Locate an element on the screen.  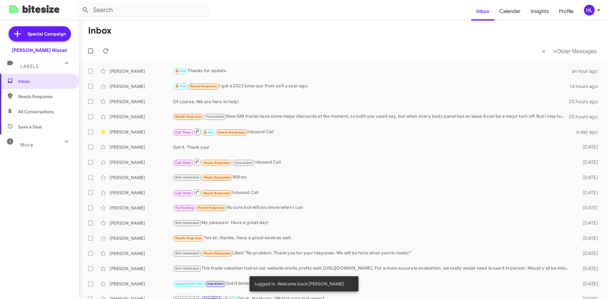
span: Labels is located at coordinates (29, 67).